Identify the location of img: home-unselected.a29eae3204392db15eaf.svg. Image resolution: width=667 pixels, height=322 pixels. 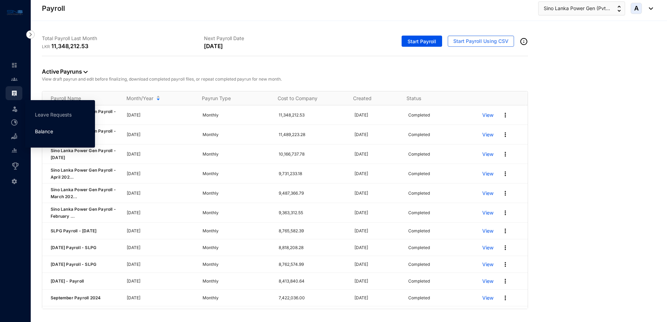
(14, 65).